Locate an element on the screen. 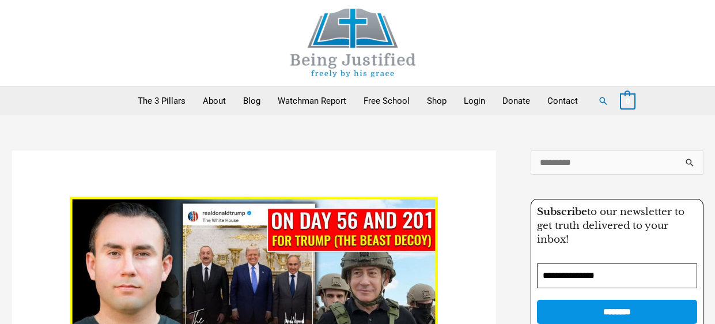  a: The 3 Pillars is located at coordinates (161, 101).